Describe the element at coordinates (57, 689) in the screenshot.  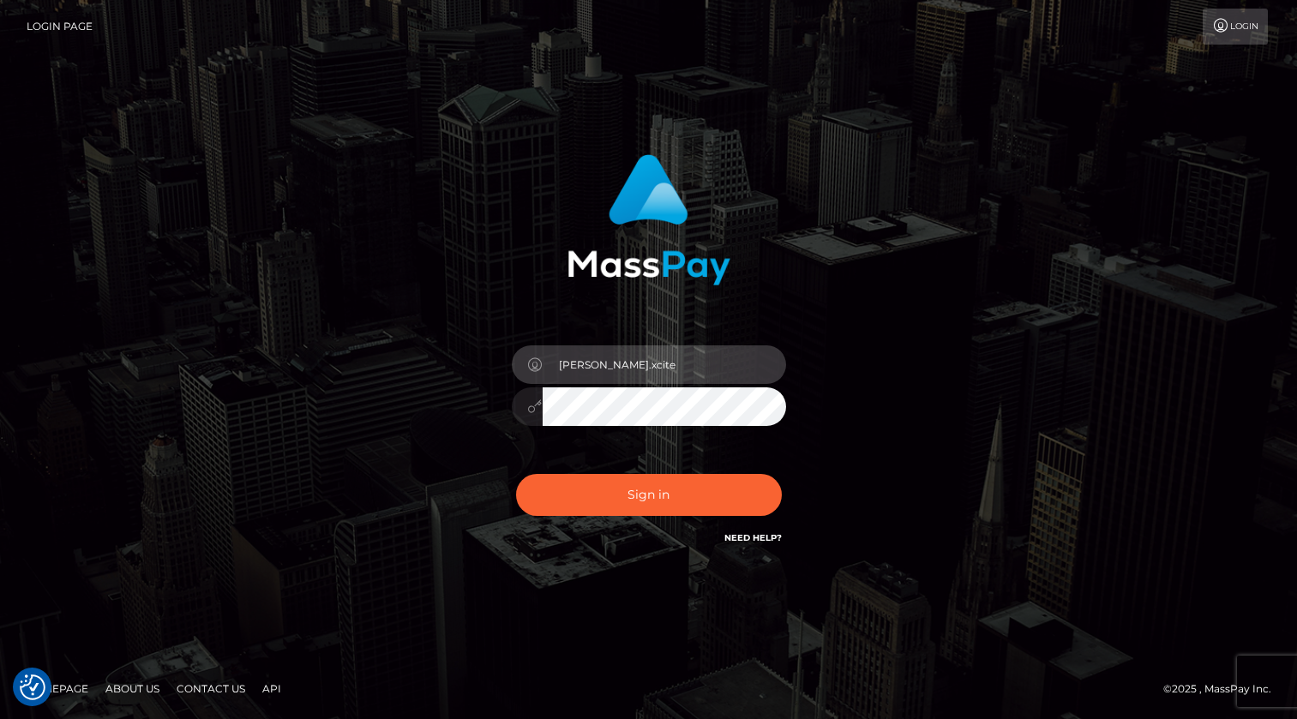
I see `a: Homepage` at that location.